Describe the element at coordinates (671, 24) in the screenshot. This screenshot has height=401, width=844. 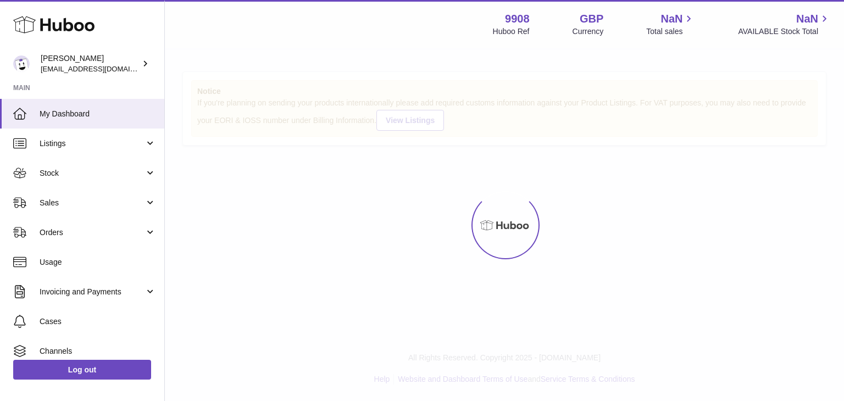
I see `a: NaN Total sales` at that location.